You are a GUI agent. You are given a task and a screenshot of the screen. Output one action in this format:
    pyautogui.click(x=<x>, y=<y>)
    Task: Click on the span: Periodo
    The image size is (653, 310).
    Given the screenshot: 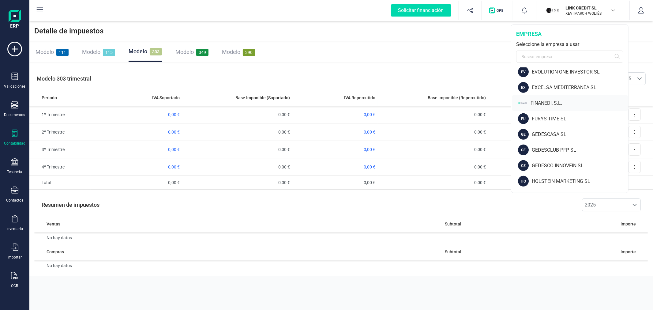 What is the action you would take?
    pyautogui.click(x=49, y=98)
    